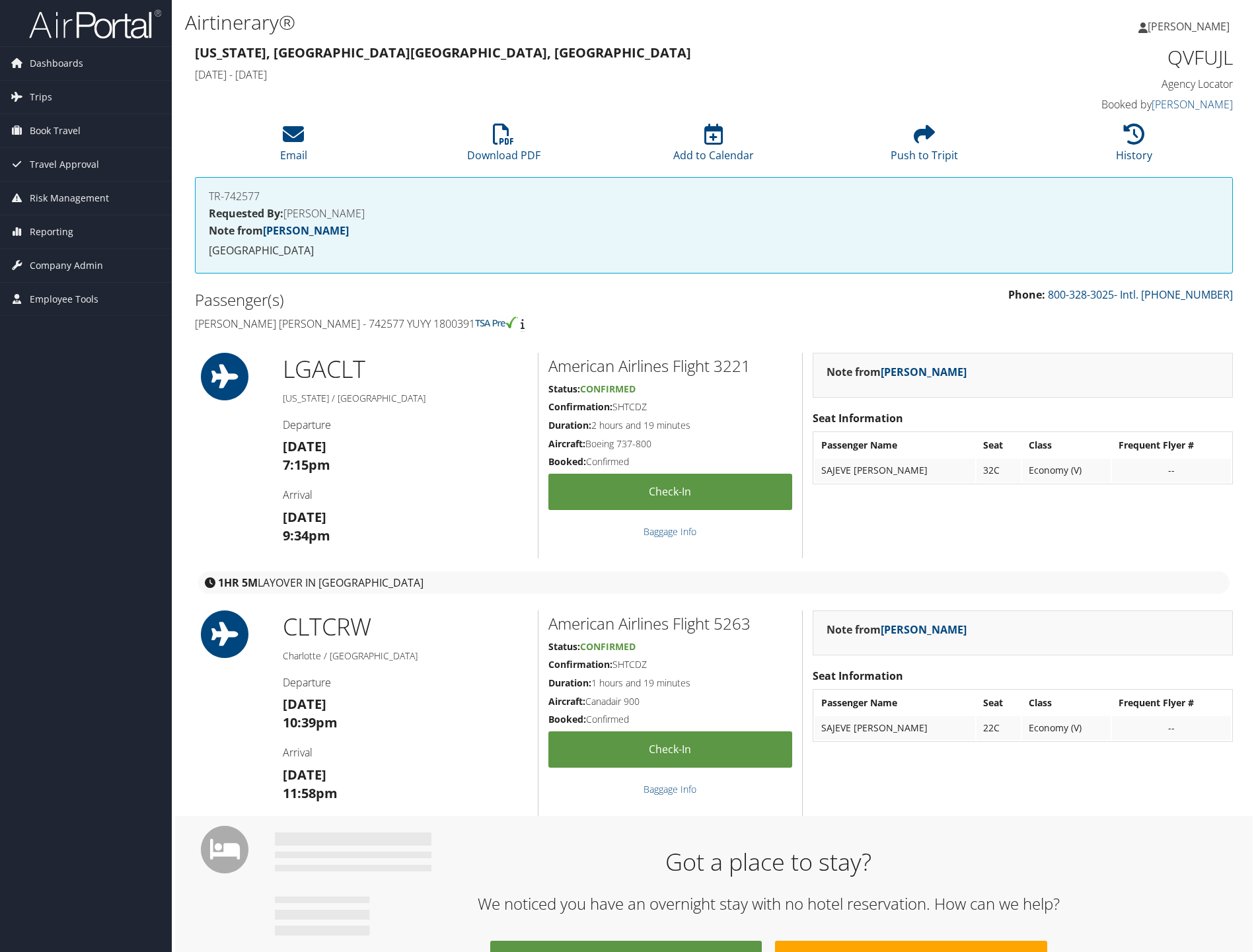  I want to click on h5: 2 hours and 19 minutes, so click(670, 425).